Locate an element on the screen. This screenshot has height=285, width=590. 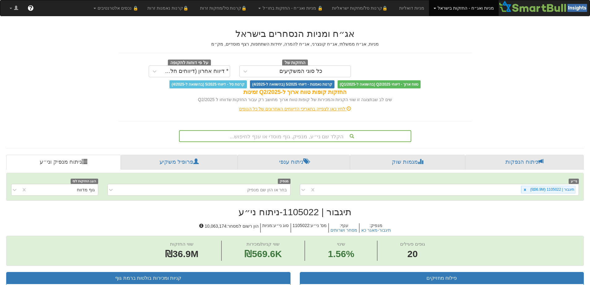
img: Smartbull is located at coordinates (544, 7).